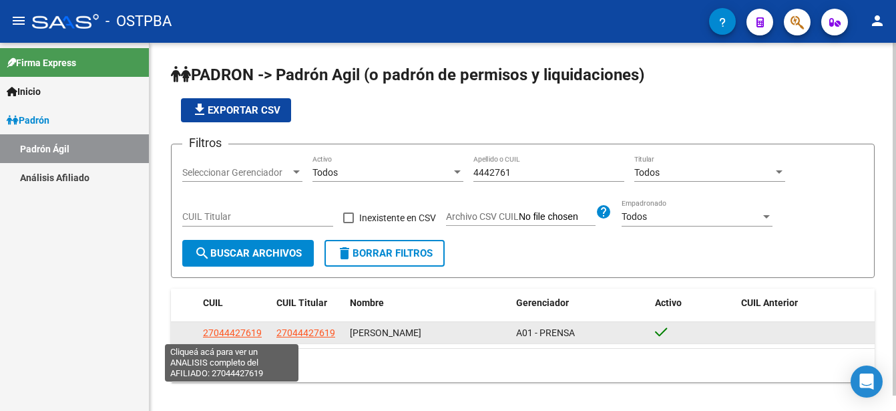 The height and width of the screenshot is (411, 896). What do you see at coordinates (878, 21) in the screenshot?
I see `mat-icon: person` at bounding box center [878, 21].